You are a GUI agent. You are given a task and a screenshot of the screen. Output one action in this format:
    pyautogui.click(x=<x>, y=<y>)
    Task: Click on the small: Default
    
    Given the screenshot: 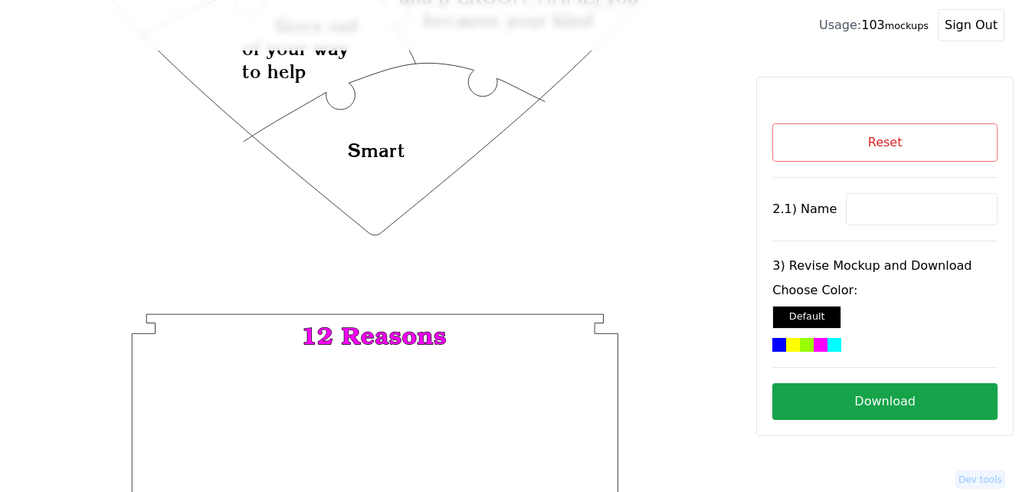 What is the action you would take?
    pyautogui.click(x=807, y=316)
    